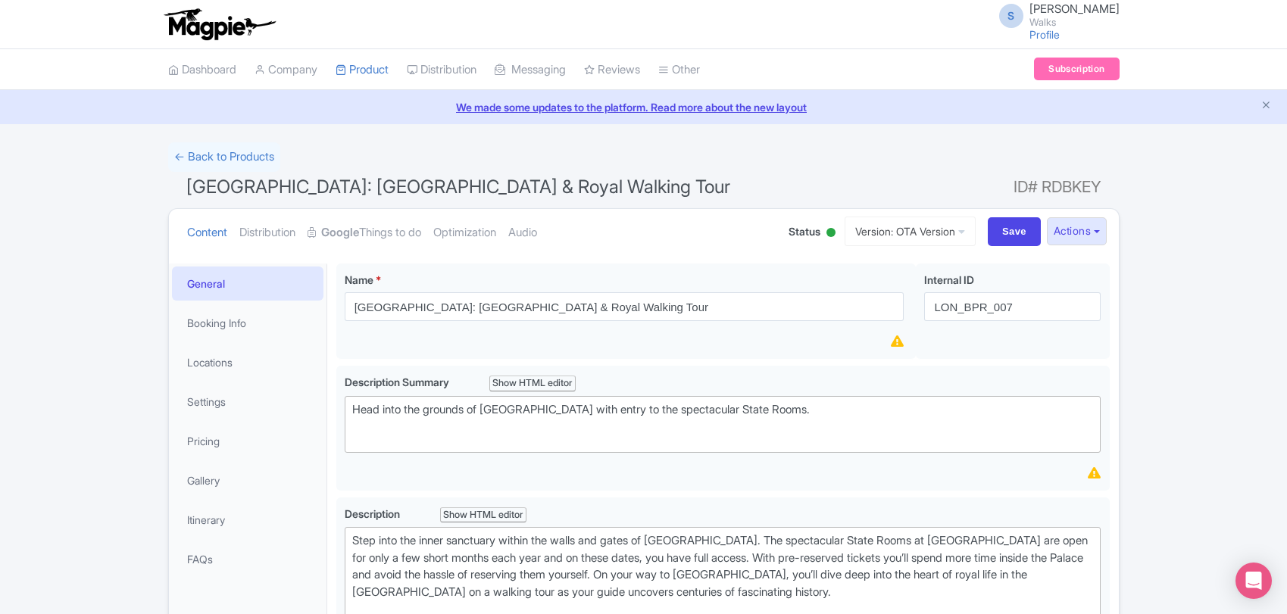  I want to click on a: Version: OTA Version, so click(910, 231).